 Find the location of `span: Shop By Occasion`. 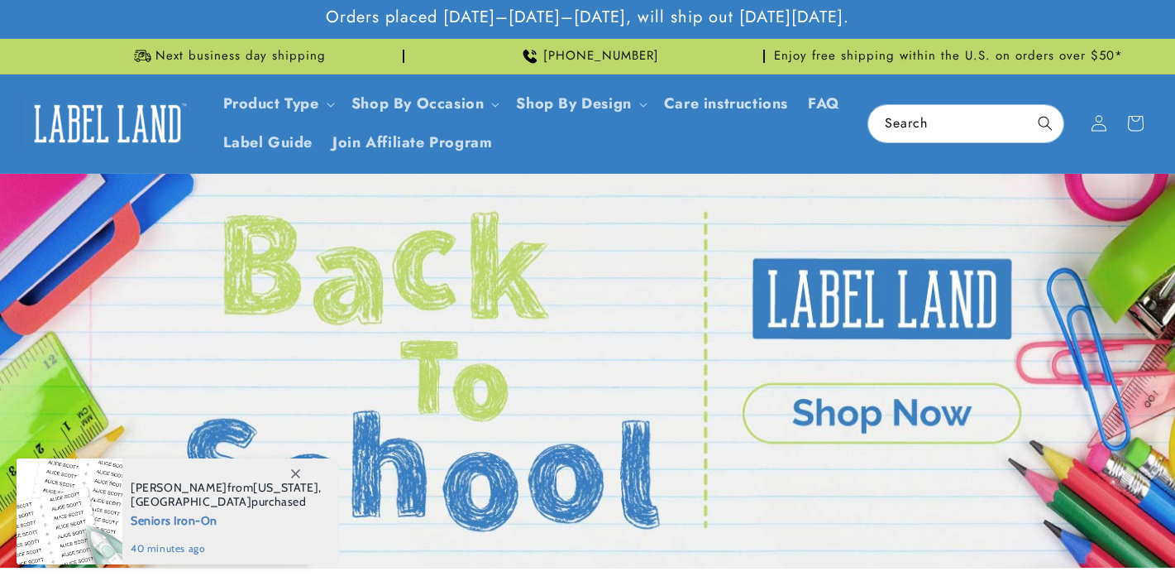

span: Shop By Occasion is located at coordinates (418, 103).